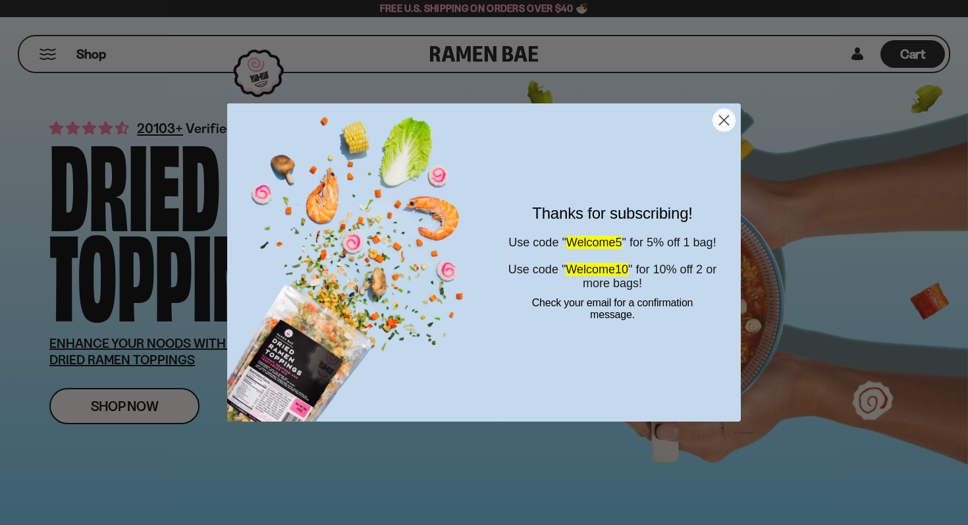 This screenshot has height=525, width=968. What do you see at coordinates (723, 120) in the screenshot?
I see `button: Close dialog` at bounding box center [723, 120].